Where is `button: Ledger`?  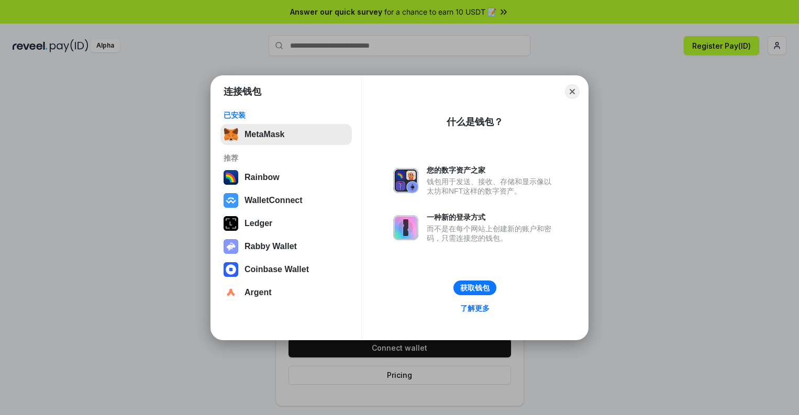 button: Ledger is located at coordinates (286, 224).